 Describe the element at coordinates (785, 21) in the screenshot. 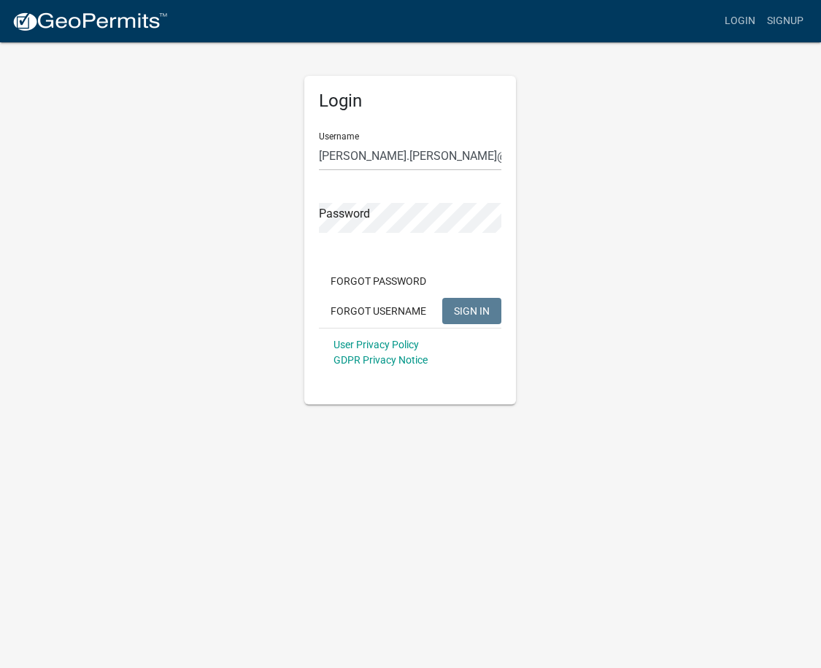

I see `a: Signup` at that location.